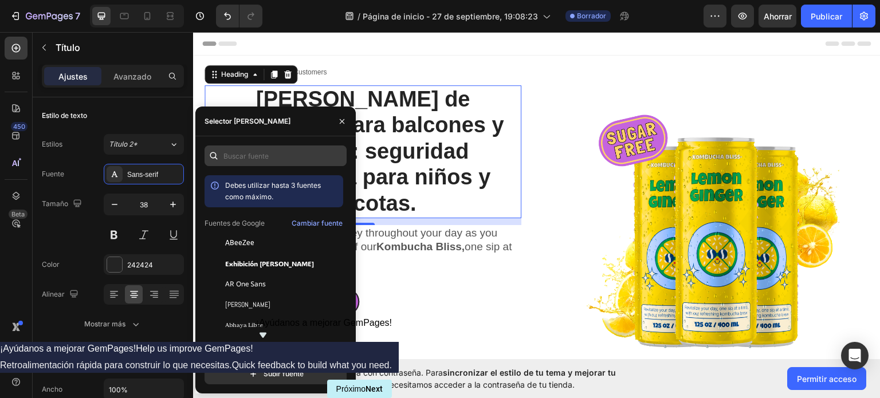  What do you see at coordinates (68, 48) in the screenshot?
I see `font: Título` at bounding box center [68, 48].